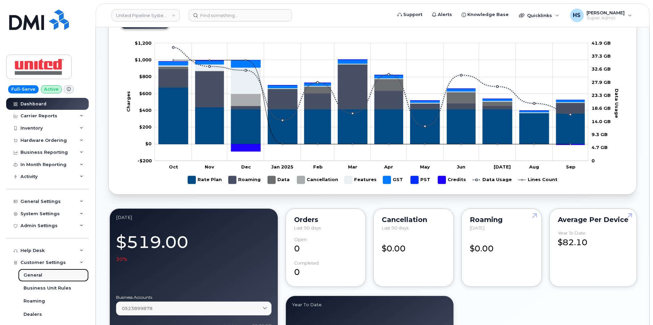 The width and height of the screenshot is (653, 325). I want to click on div: $519.00, so click(194, 246).